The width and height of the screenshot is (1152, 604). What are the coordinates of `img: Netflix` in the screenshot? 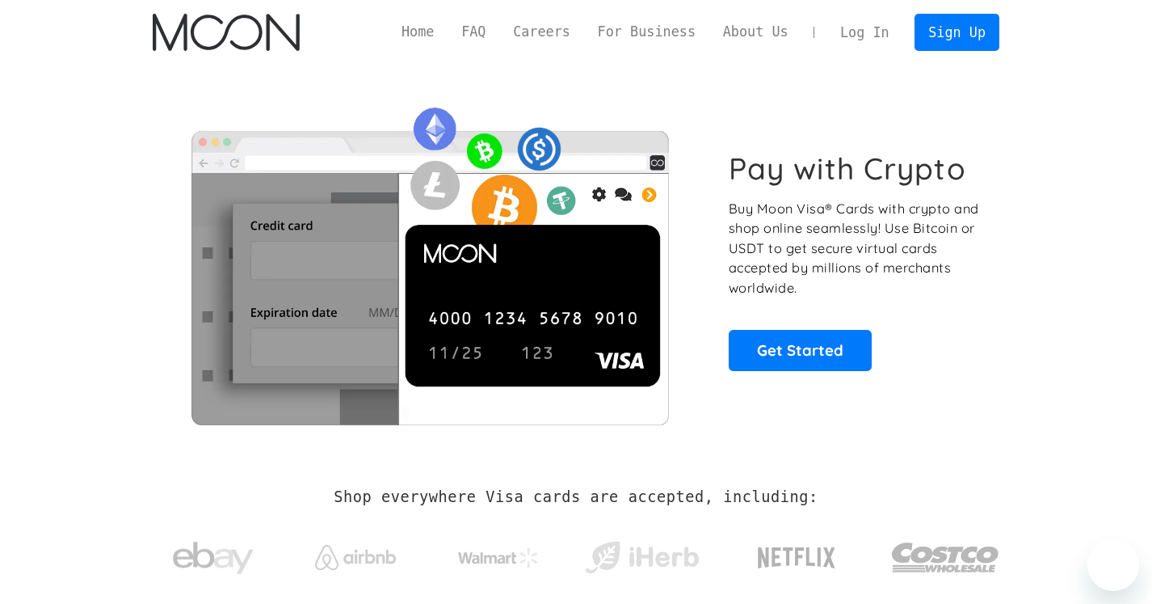 It's located at (797, 558).